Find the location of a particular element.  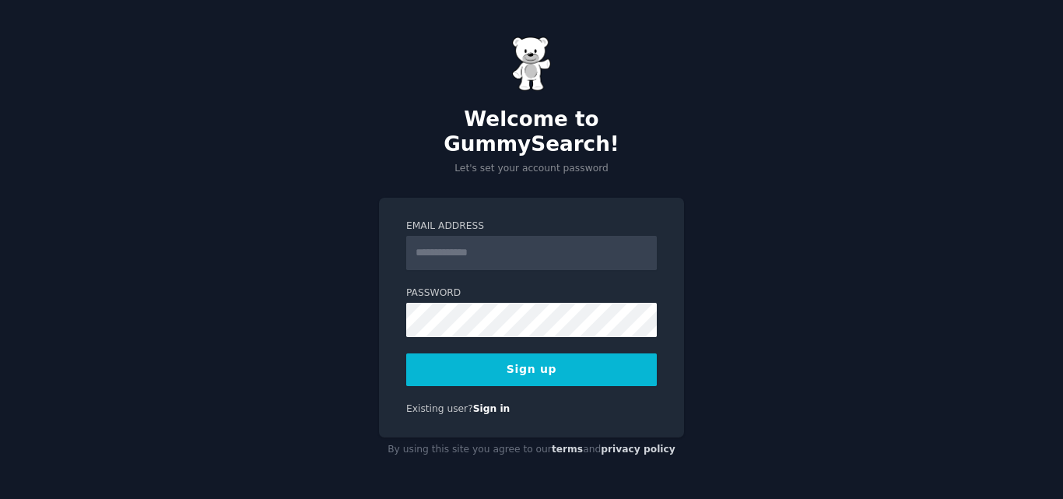

label: Password is located at coordinates (531, 293).